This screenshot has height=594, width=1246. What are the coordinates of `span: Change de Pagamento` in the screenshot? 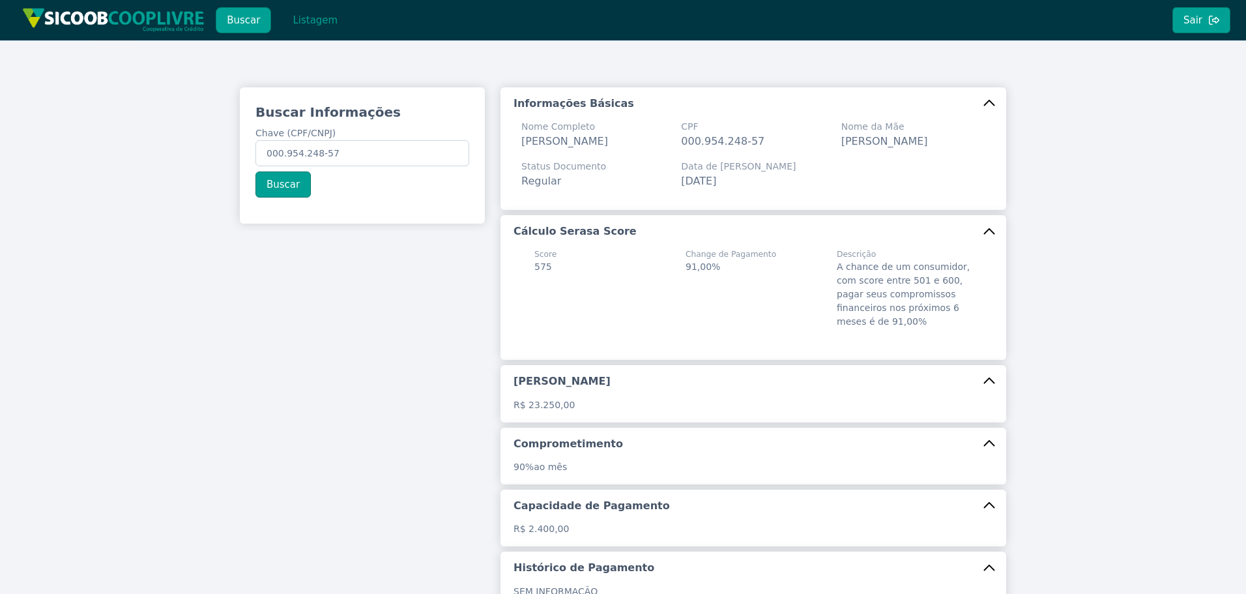 It's located at (731, 254).